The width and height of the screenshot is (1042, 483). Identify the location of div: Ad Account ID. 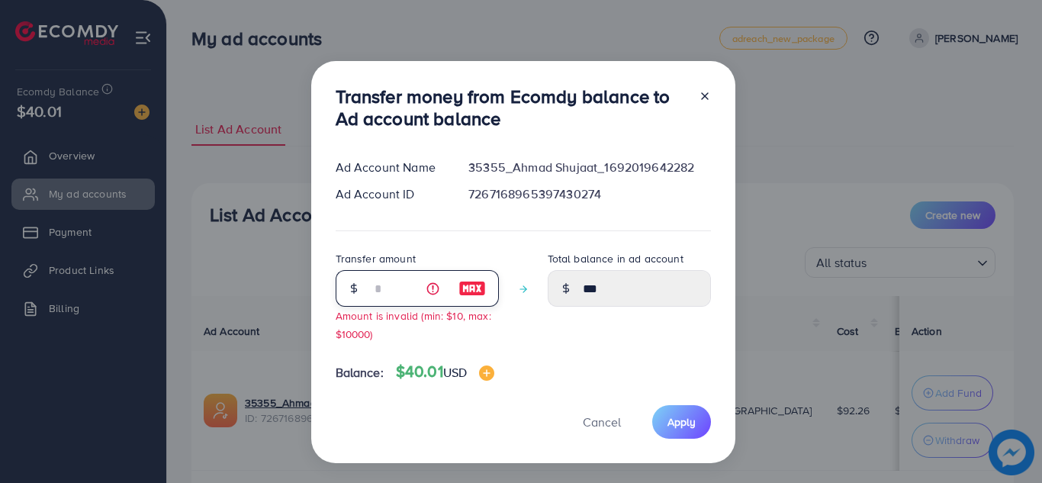
(390, 194).